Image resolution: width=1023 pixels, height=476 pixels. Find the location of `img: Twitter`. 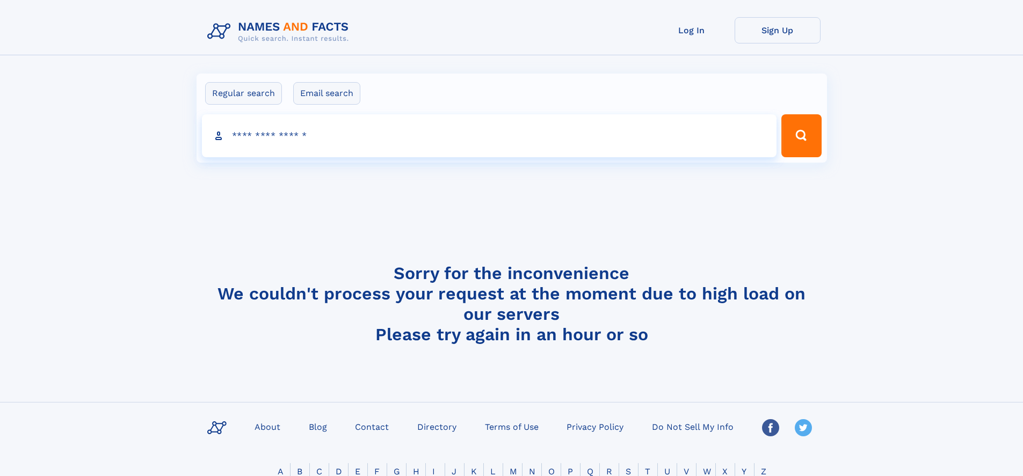

img: Twitter is located at coordinates (803, 428).